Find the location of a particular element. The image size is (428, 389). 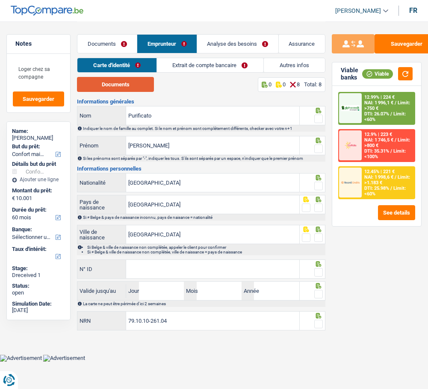

span: Limit: >800 € is located at coordinates (387, 143).